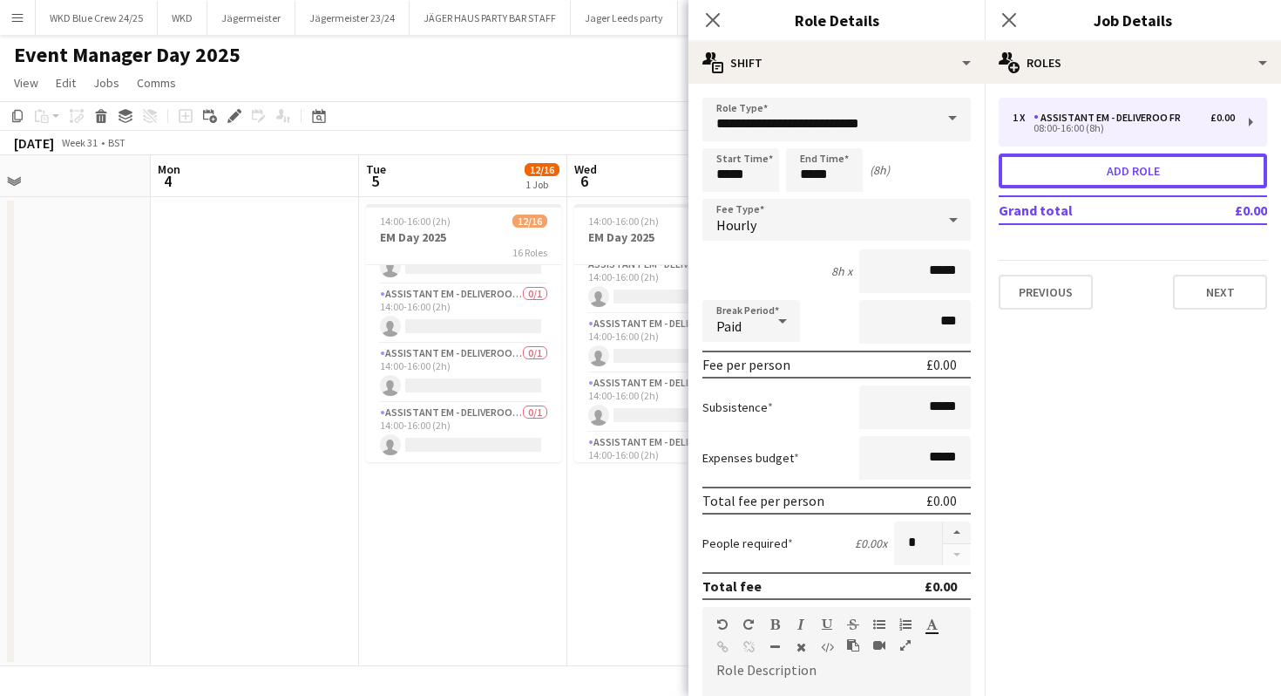  Describe the element at coordinates (1111, 118) in the screenshot. I see `div: Assistant EM - Deliveroo FR` at that location.